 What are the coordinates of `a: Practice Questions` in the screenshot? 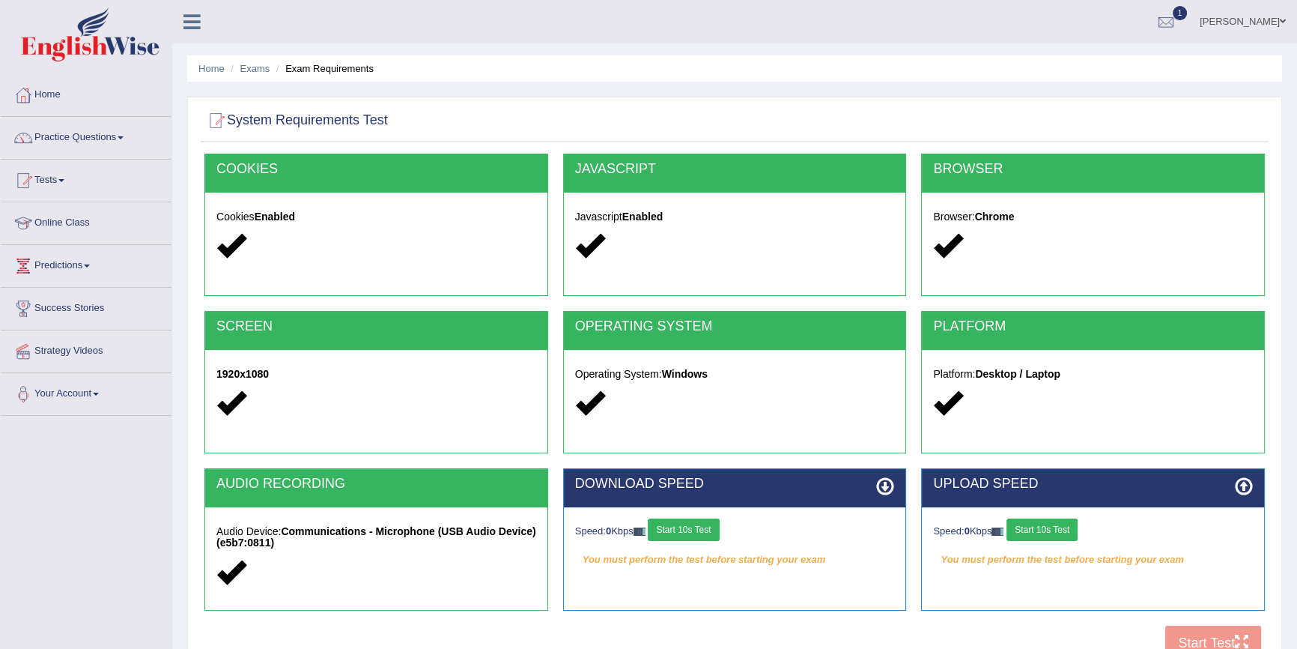 It's located at (86, 136).